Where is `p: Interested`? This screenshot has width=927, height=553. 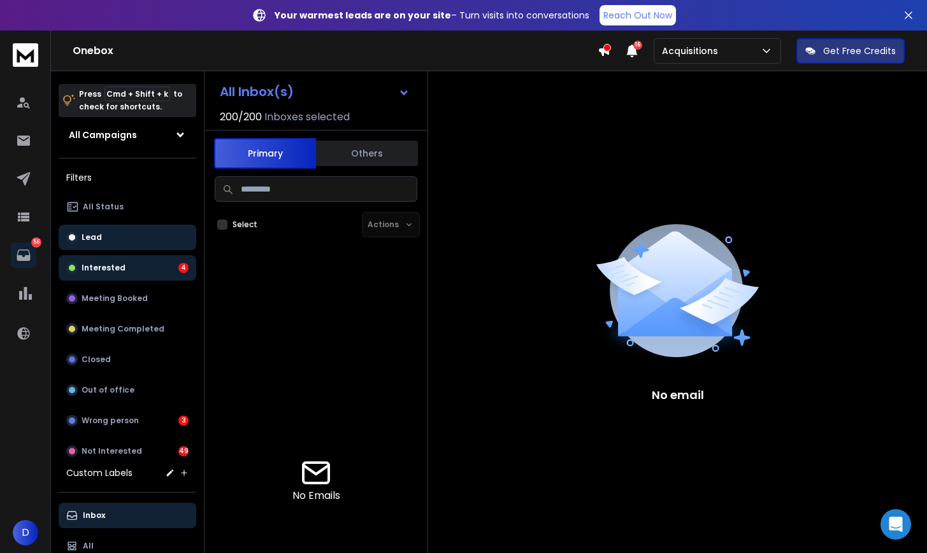
p: Interested is located at coordinates (103, 268).